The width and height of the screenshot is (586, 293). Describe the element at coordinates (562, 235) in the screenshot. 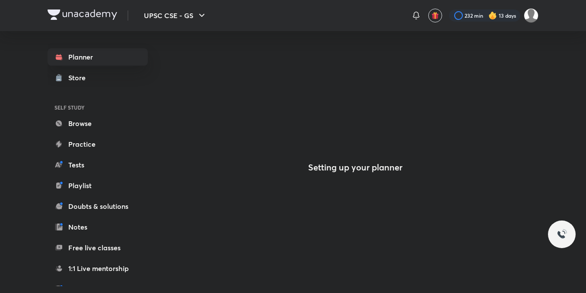

I see `img: ttu` at that location.